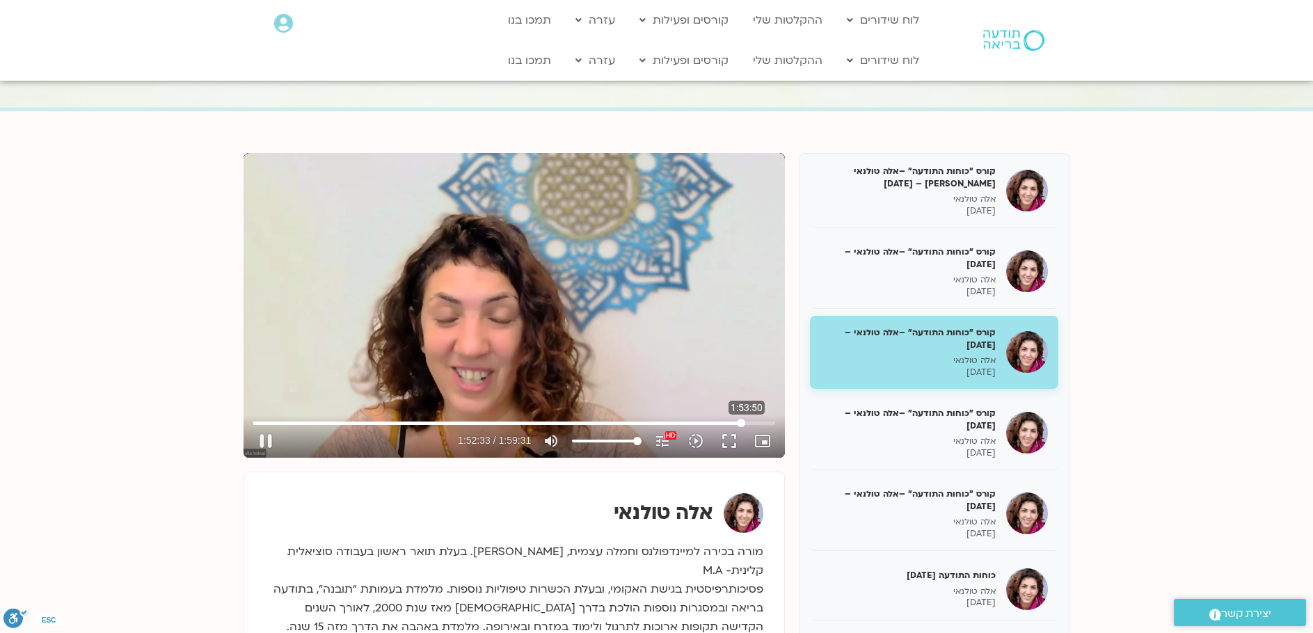  What do you see at coordinates (1027, 191) in the screenshot?
I see `img: קורס "כוחות התודעה" –אלה טולנאי ומירה רגב – 27/05/25` at bounding box center [1027, 191].